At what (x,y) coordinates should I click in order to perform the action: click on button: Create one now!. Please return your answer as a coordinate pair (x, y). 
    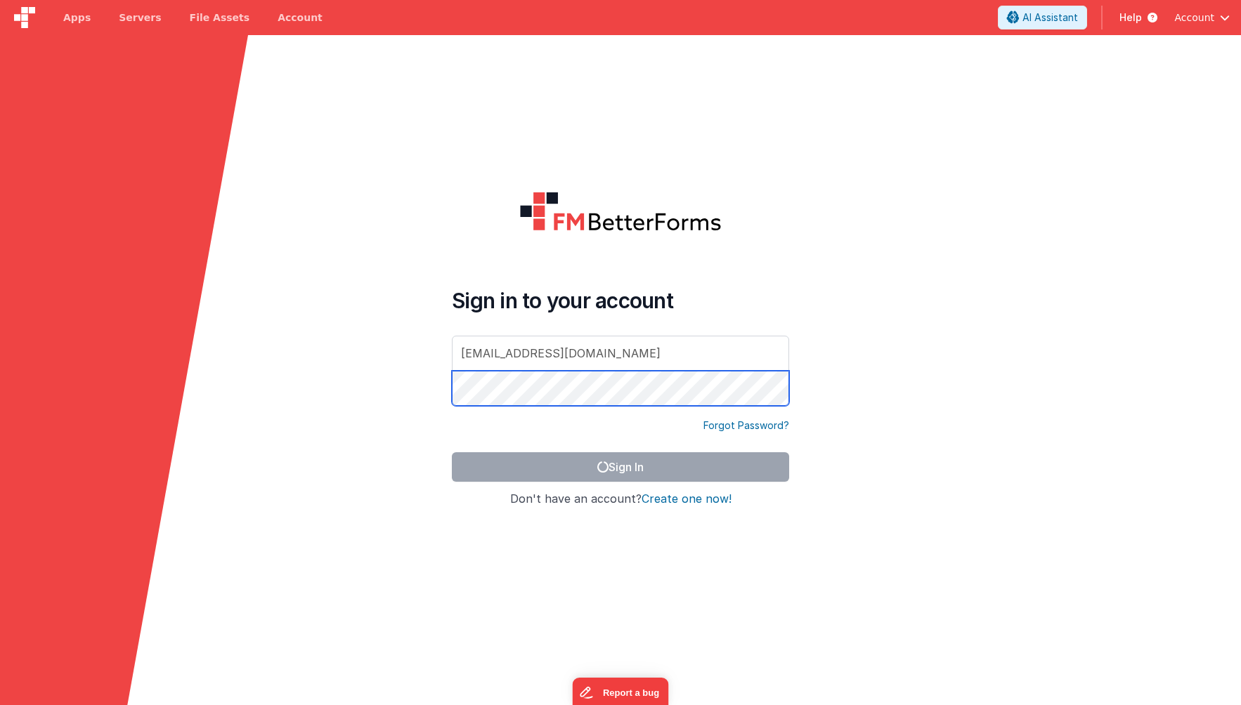
    Looking at the image, I should click on (686, 500).